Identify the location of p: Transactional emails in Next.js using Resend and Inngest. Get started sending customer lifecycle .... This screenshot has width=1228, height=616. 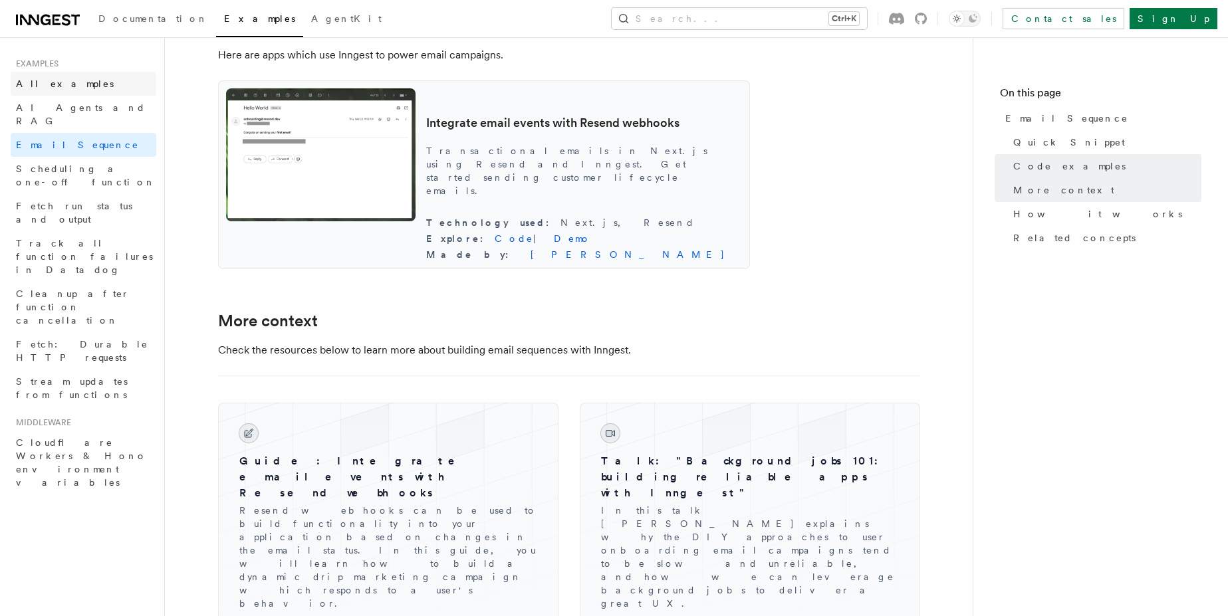
(584, 171).